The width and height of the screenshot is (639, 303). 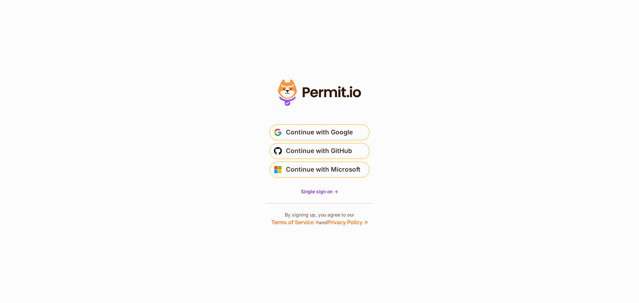 What do you see at coordinates (347, 222) in the screenshot?
I see `a: Privacy Policy ↗` at bounding box center [347, 222].